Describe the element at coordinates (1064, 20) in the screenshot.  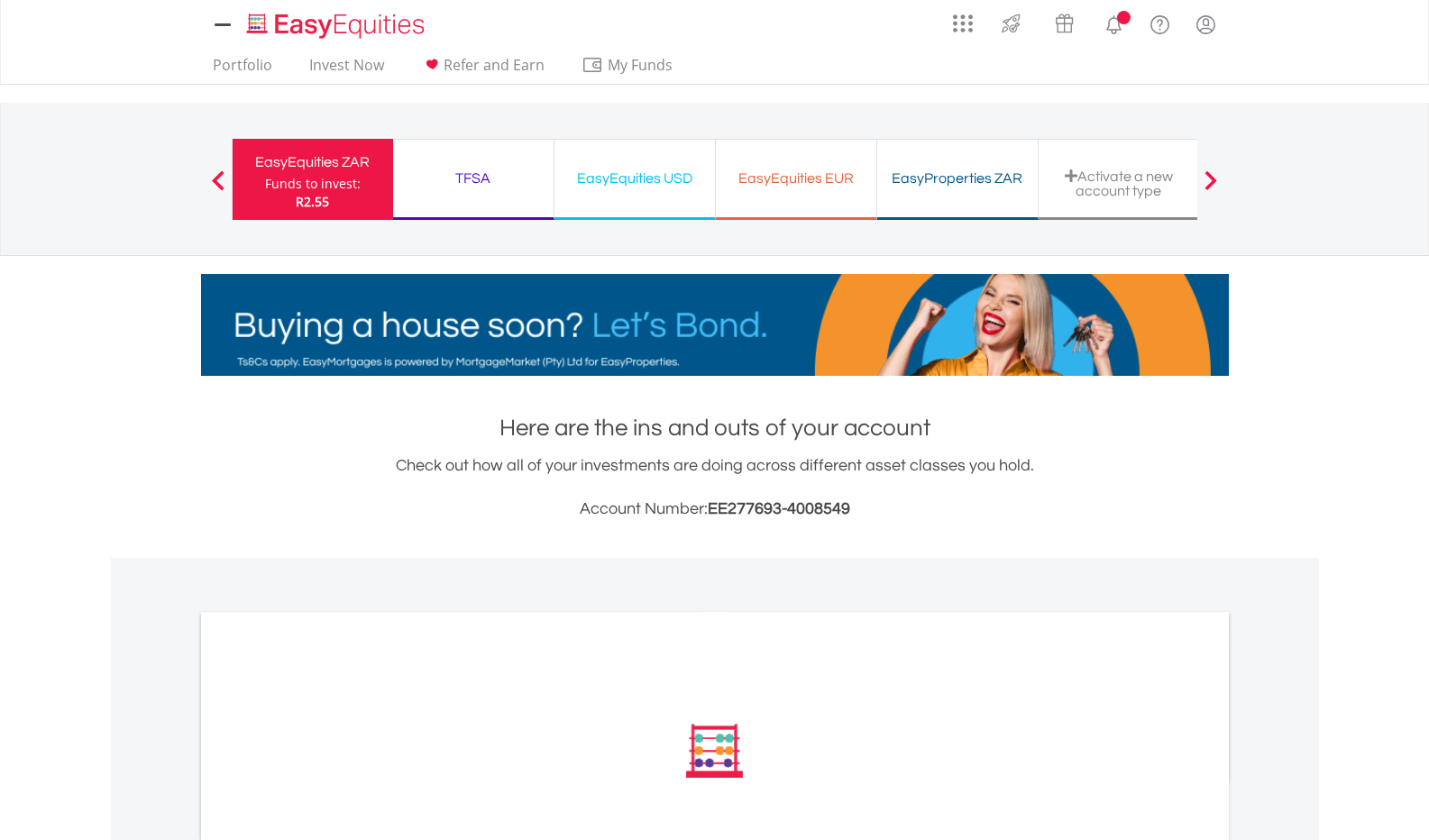
I see `a: Vouchers` at that location.